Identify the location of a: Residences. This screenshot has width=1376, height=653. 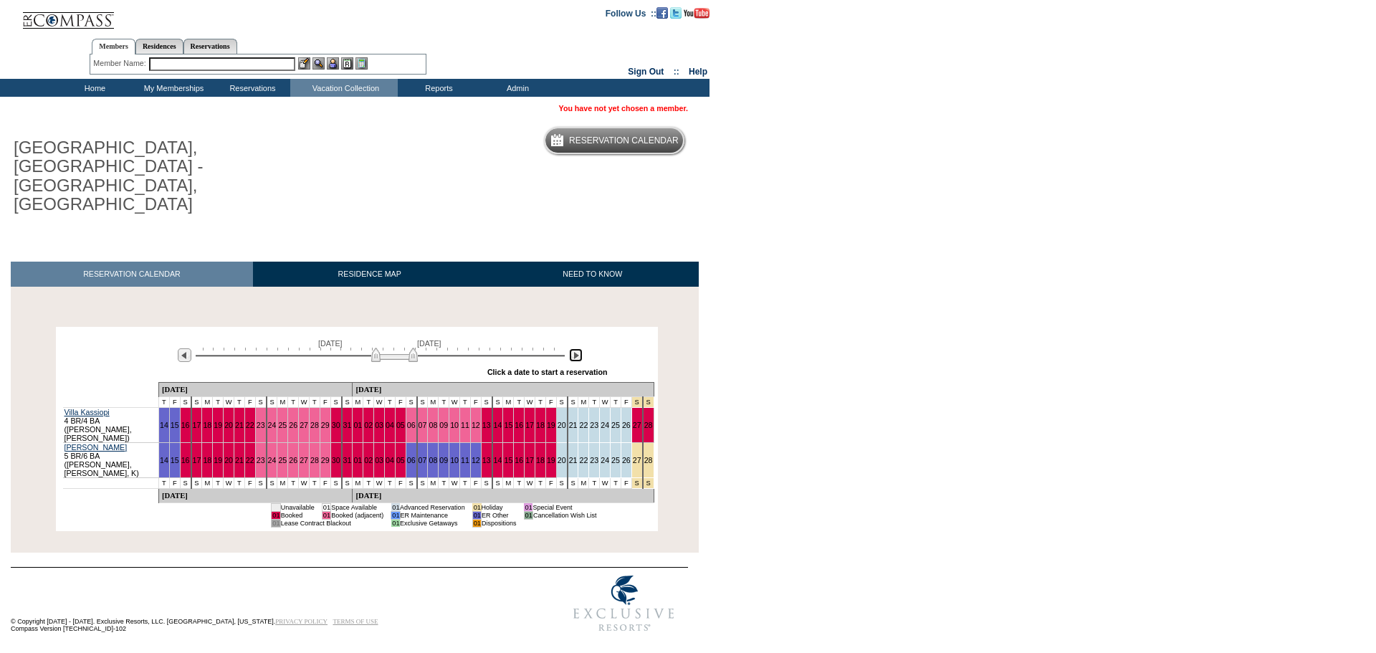
(159, 46).